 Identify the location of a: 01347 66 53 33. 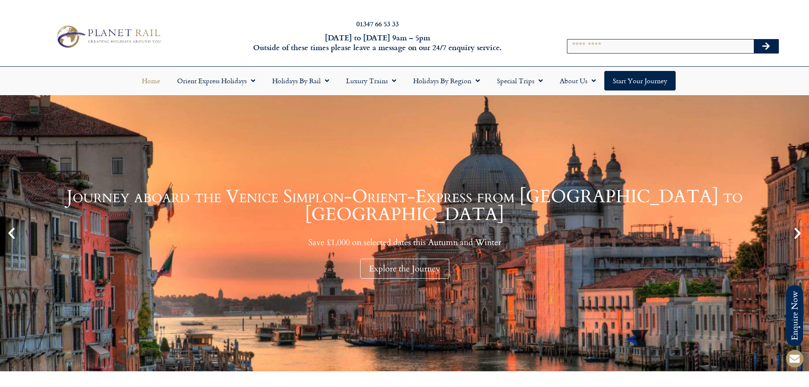
(378, 23).